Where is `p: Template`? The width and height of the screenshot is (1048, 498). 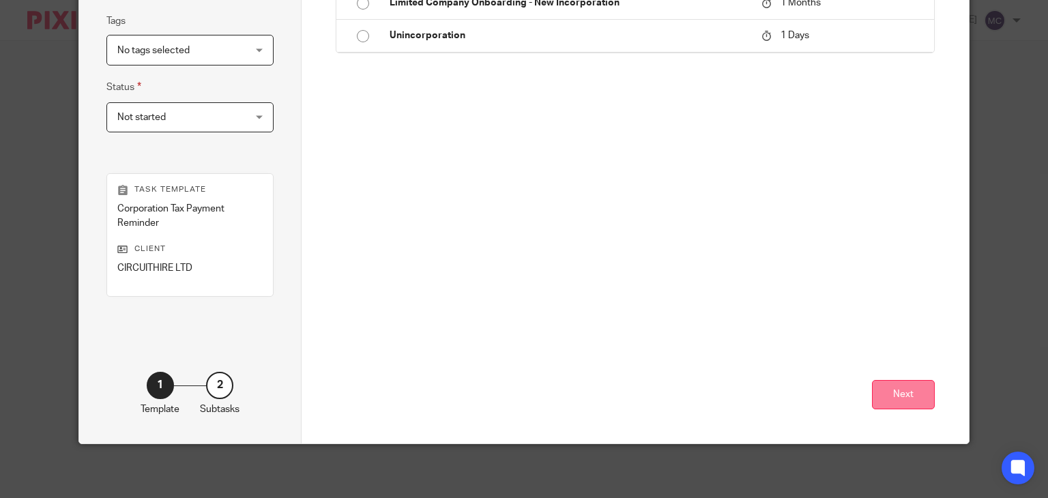
p: Template is located at coordinates (160, 409).